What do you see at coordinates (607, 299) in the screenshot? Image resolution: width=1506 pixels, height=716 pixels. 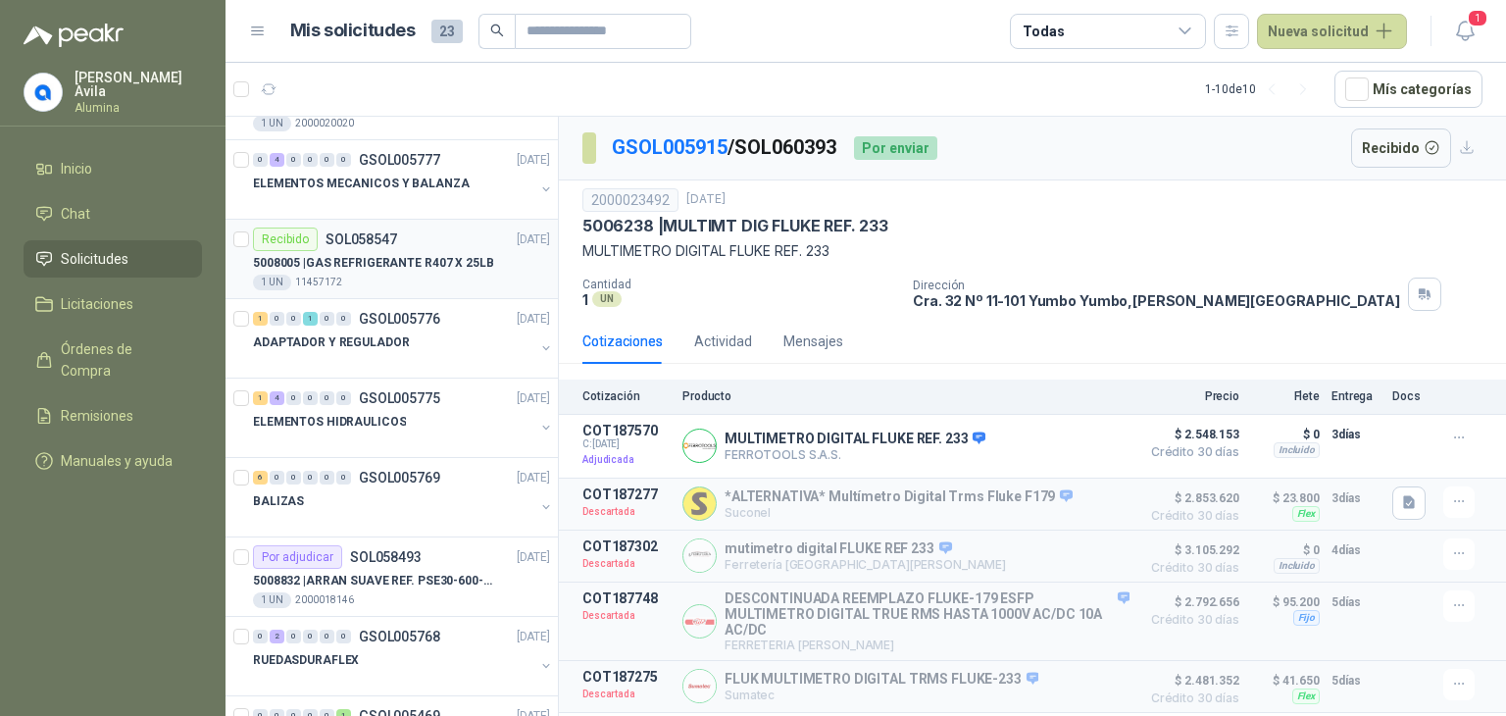 I see `div: UN` at bounding box center [607, 299].